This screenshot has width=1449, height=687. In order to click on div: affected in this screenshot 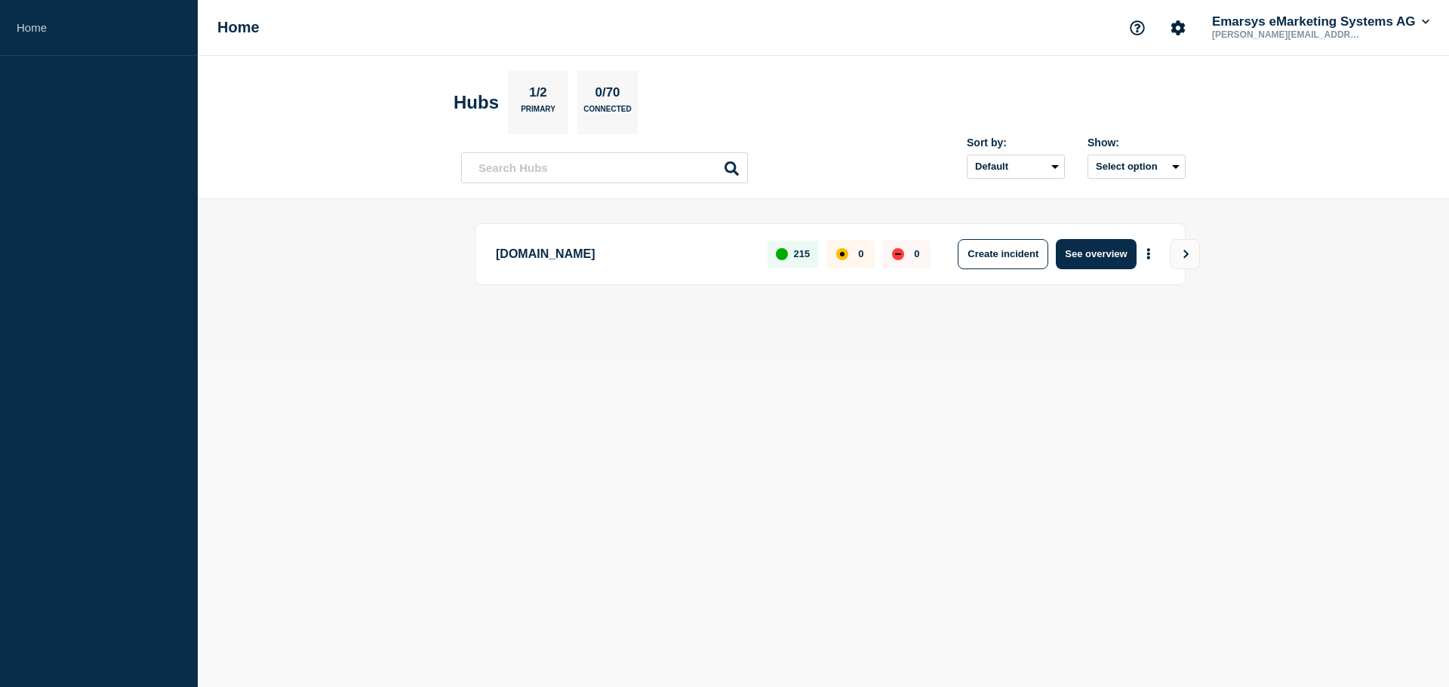, I will do `click(842, 254)`.